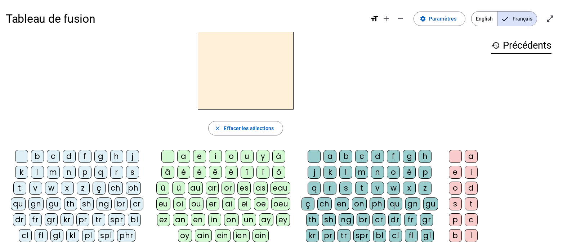  Describe the element at coordinates (248, 128) in the screenshot. I see `span: Effacer les sélections` at that location.